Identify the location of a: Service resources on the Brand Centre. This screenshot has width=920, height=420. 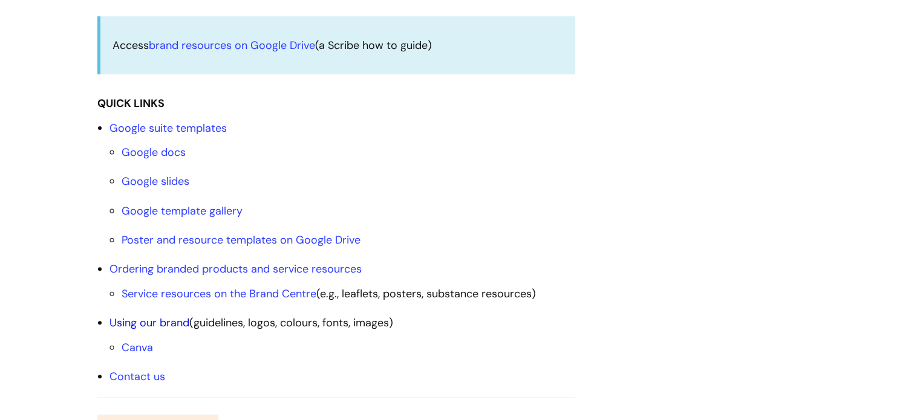
(219, 294).